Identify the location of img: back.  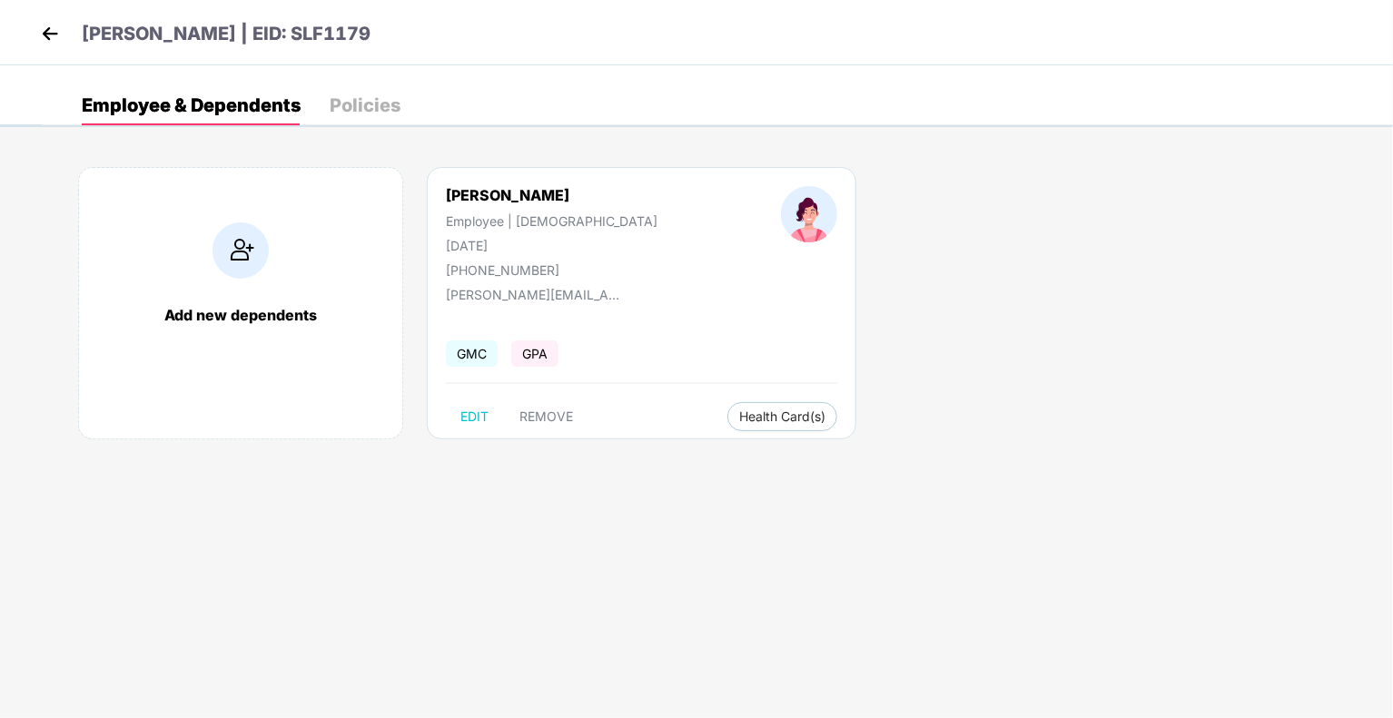
(50, 34).